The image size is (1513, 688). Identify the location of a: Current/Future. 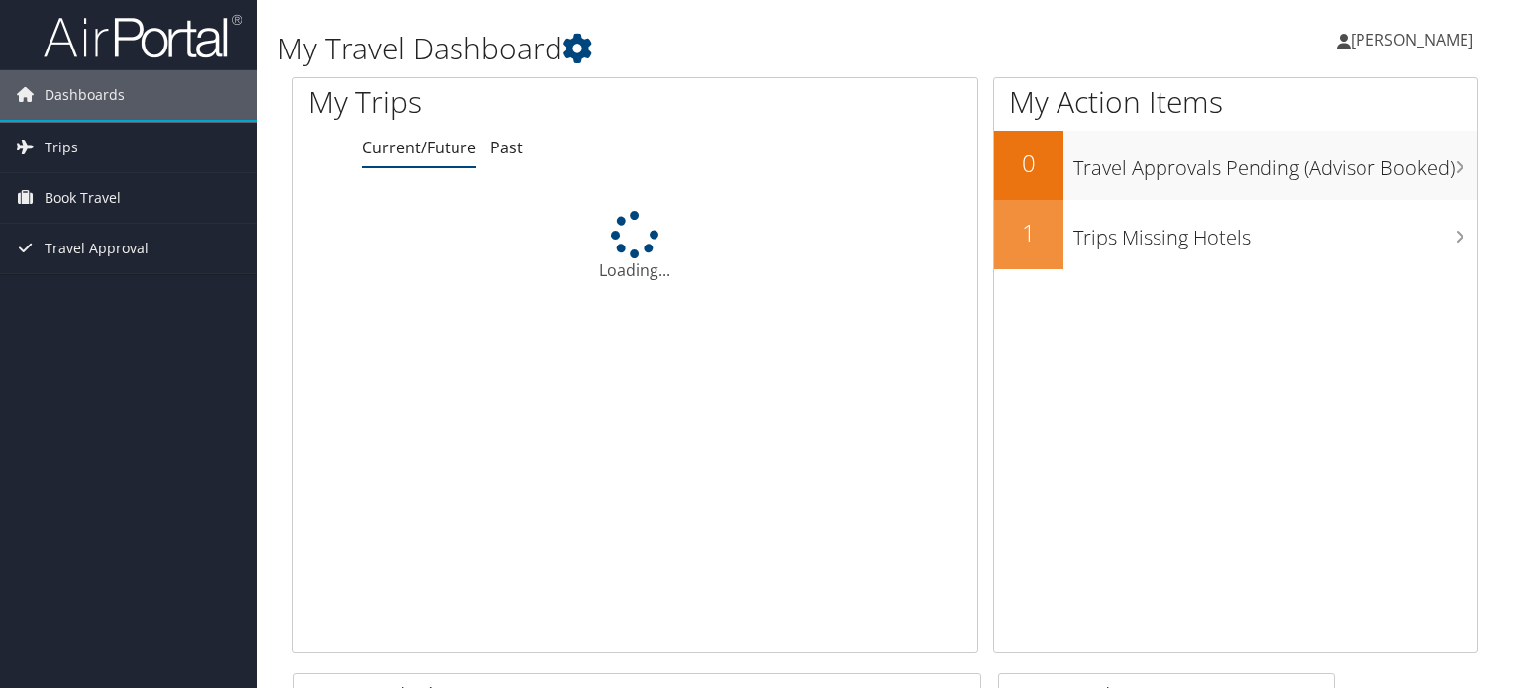
(419, 148).